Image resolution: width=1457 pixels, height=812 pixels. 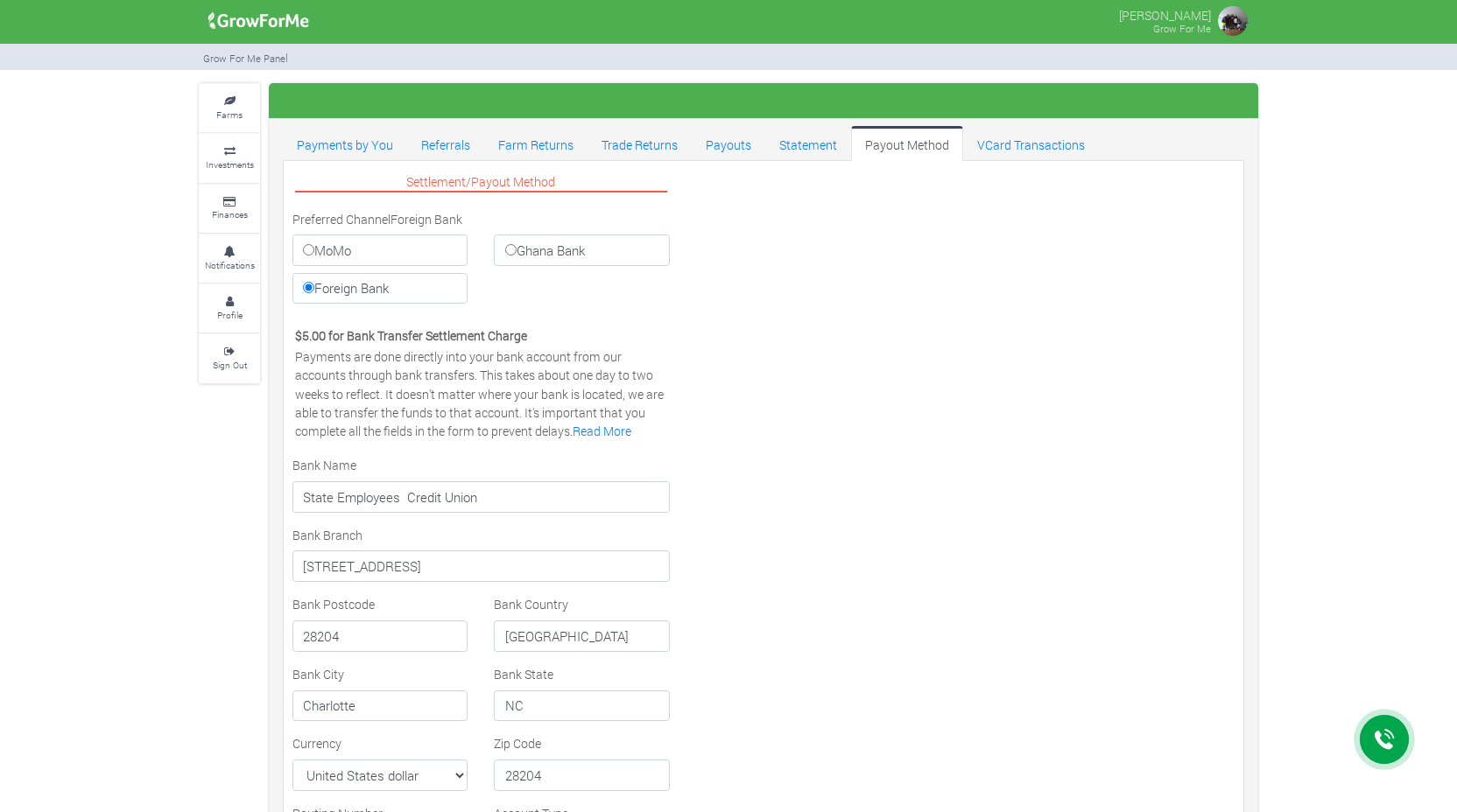 What do you see at coordinates (345, 143) in the screenshot?
I see `a: Payments by You` at bounding box center [345, 143].